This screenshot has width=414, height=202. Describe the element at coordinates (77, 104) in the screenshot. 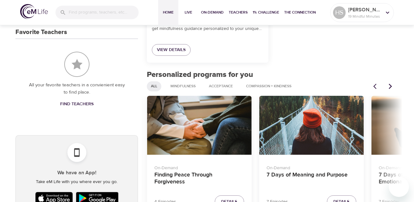

I see `span: Find Teachers` at that location.